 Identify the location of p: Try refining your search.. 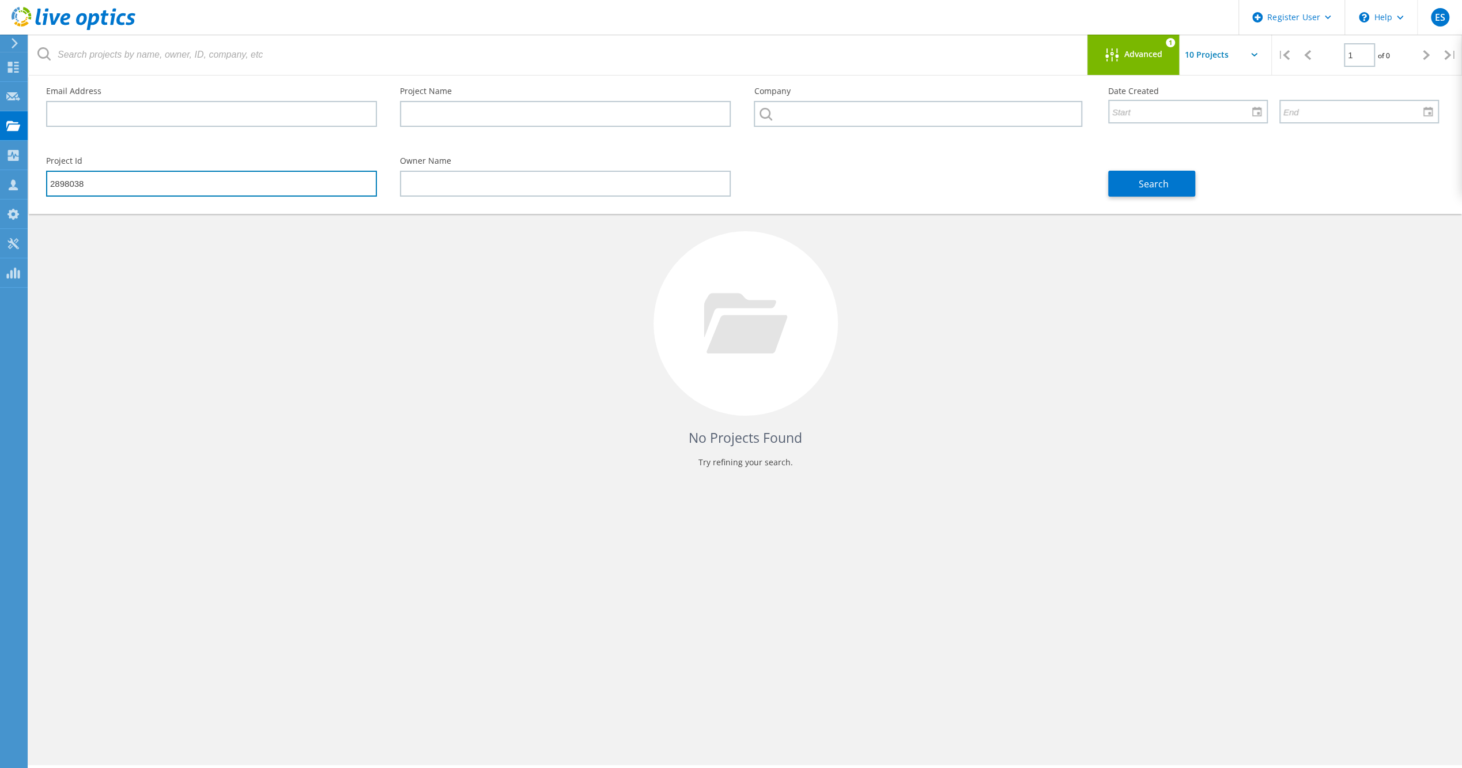
(745, 462).